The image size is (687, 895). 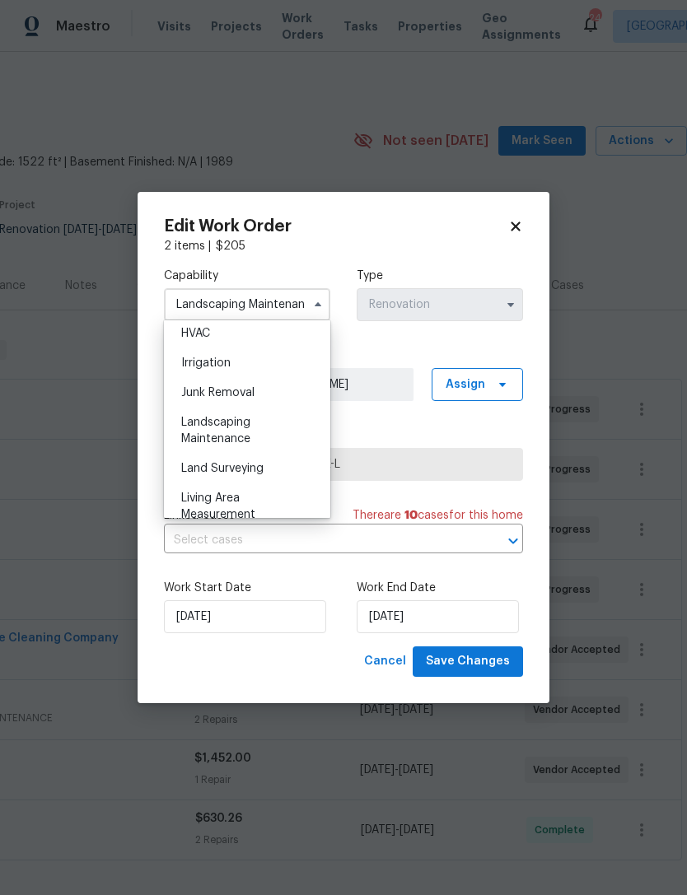 What do you see at coordinates (468, 661) in the screenshot?
I see `span: Save Changes` at bounding box center [468, 661].